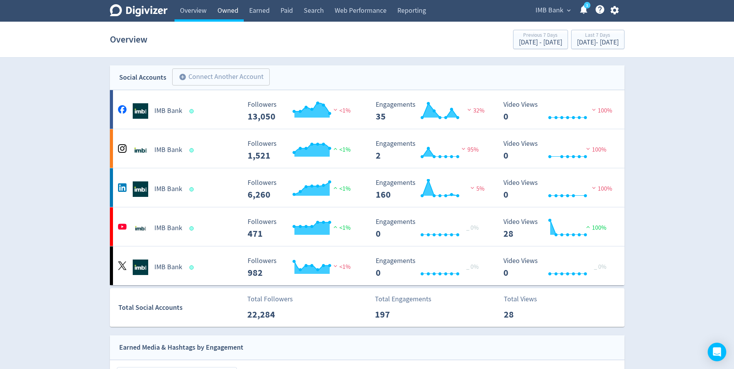  Describe the element at coordinates (541, 36) in the screenshot. I see `div: Previous 7 Days` at that location.